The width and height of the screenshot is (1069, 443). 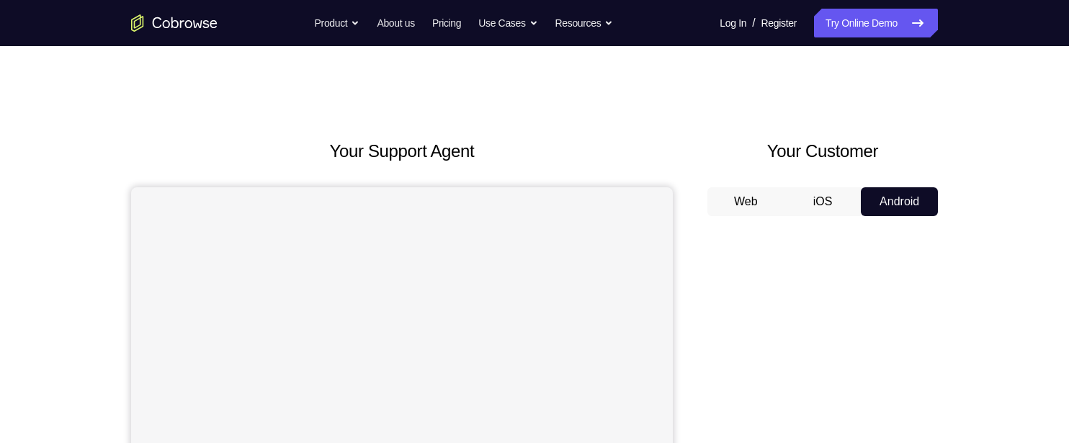 I want to click on button: Android, so click(x=899, y=202).